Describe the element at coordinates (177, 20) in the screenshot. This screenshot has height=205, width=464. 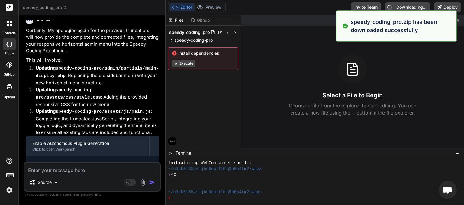
I see `div: Files` at that location.